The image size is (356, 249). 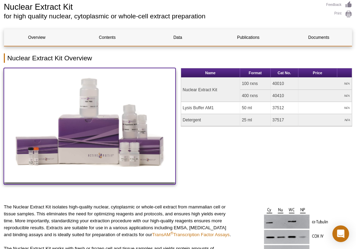 I want to click on td: 50 ml, so click(x=255, y=108).